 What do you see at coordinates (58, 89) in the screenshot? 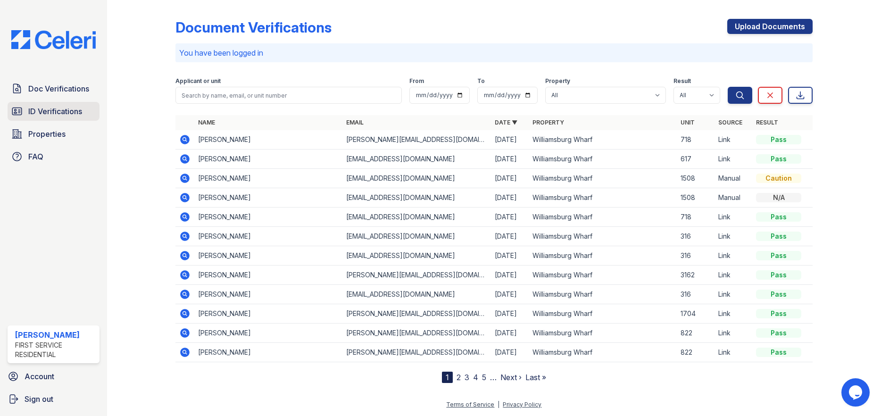
I see `span: Doc Verifications` at bounding box center [58, 89].